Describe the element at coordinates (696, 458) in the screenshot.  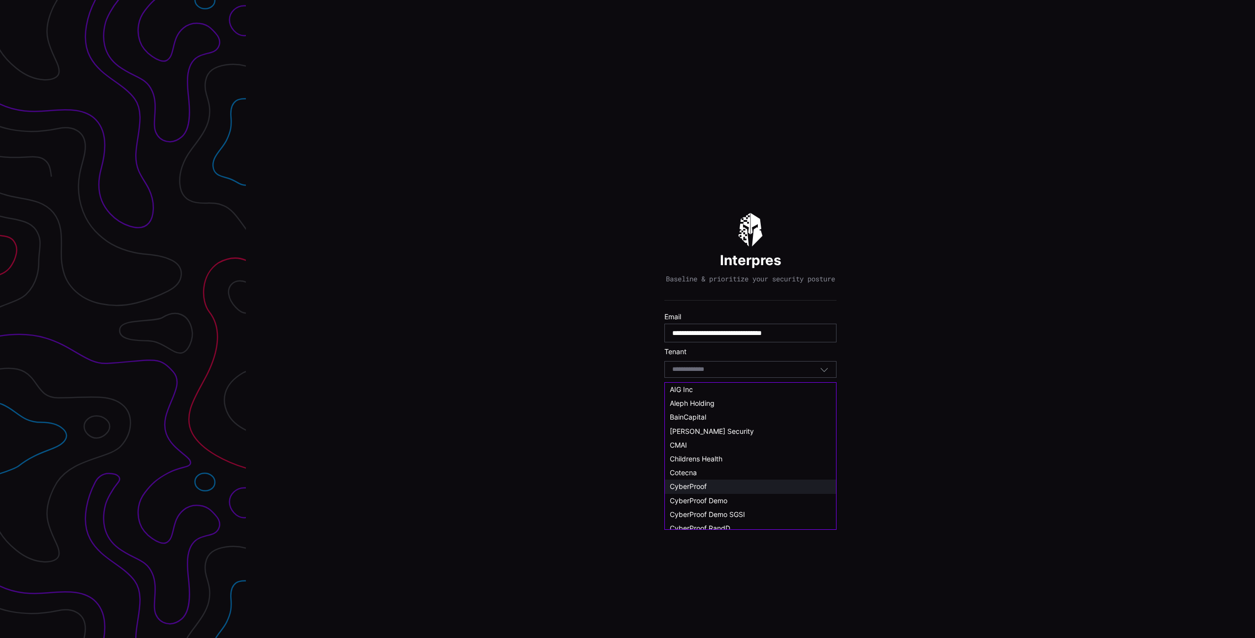
I see `span: Childrens Health` at that location.